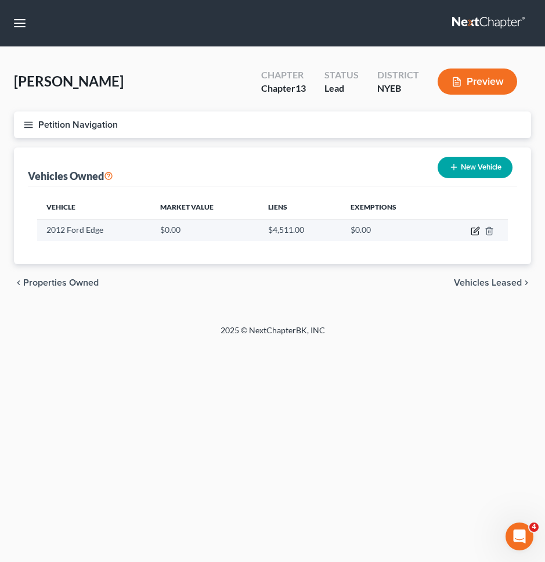 The height and width of the screenshot is (562, 545). I want to click on div: NYEB, so click(398, 88).